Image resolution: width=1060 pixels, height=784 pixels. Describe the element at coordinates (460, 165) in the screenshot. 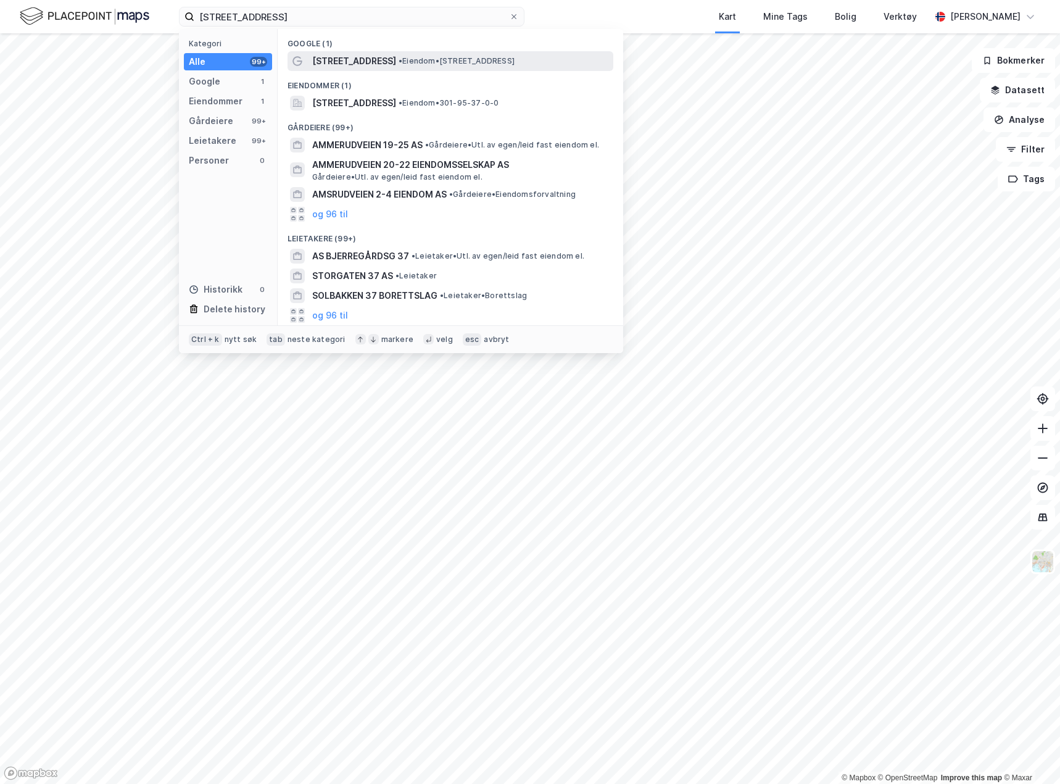

I see `span: AMMERUDVEIEN 20-22 EIENDOMSSELSKAP AS` at that location.